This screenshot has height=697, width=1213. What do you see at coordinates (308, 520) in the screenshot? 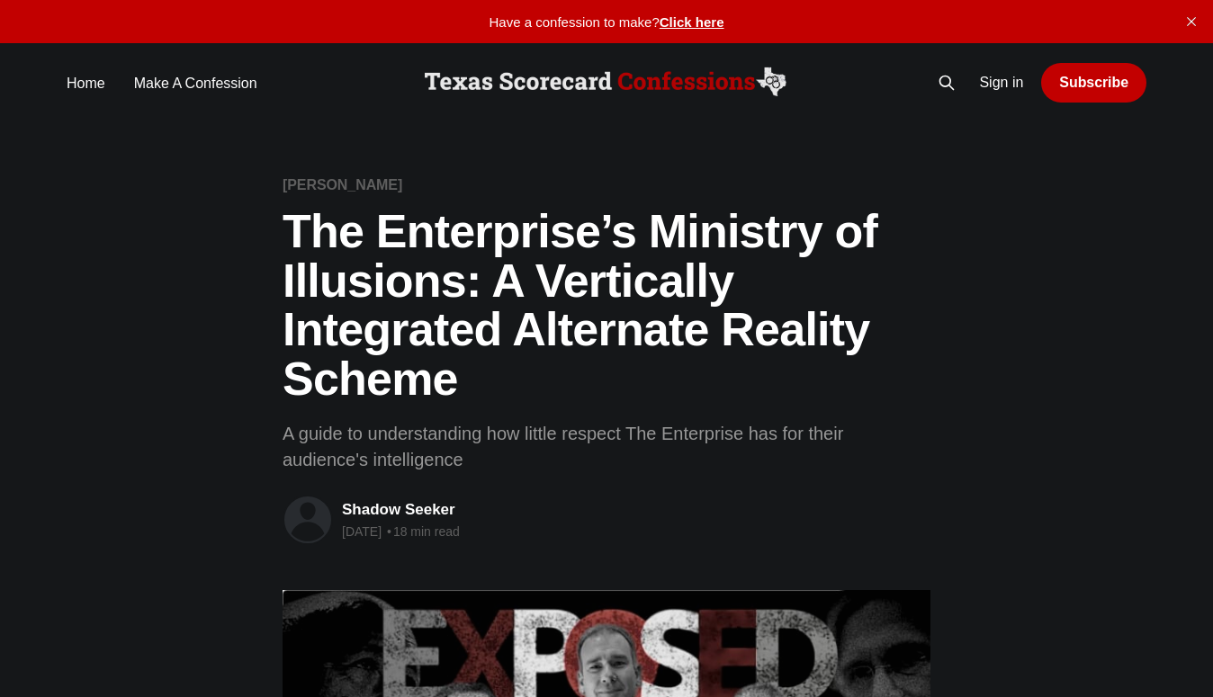
I see `a: Read more of Shadow Seeker` at bounding box center [308, 520].